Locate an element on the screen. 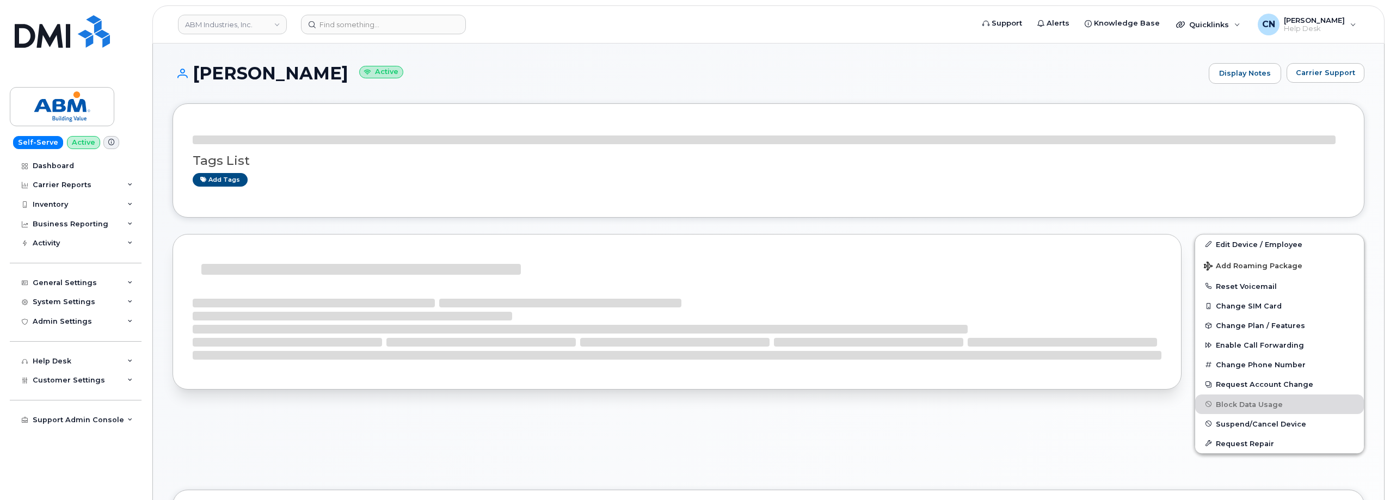 The image size is (1390, 500). span: Change Plan / Features is located at coordinates (1261, 325).